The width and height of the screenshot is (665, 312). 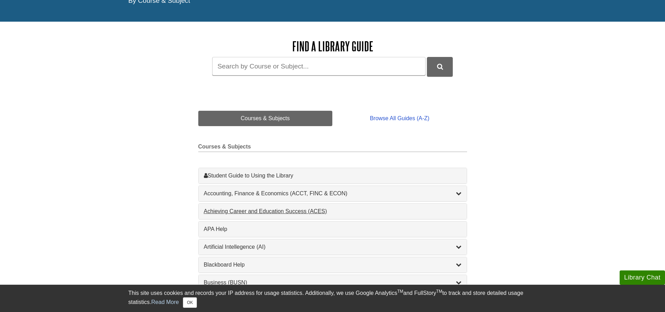 What do you see at coordinates (319, 66) in the screenshot?
I see `input: Search by Course or Subject...` at bounding box center [319, 66].